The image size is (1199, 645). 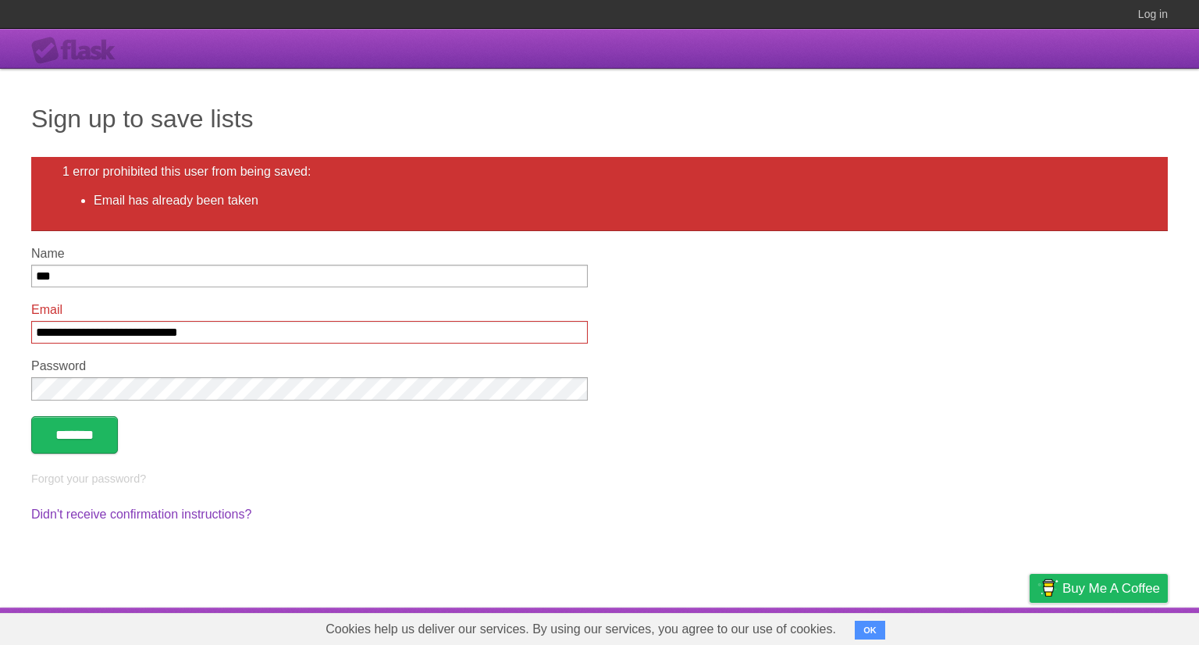 I want to click on span: Cookies help us deliver our services. By using our services, you agree to our use of cookies., so click(x=581, y=629).